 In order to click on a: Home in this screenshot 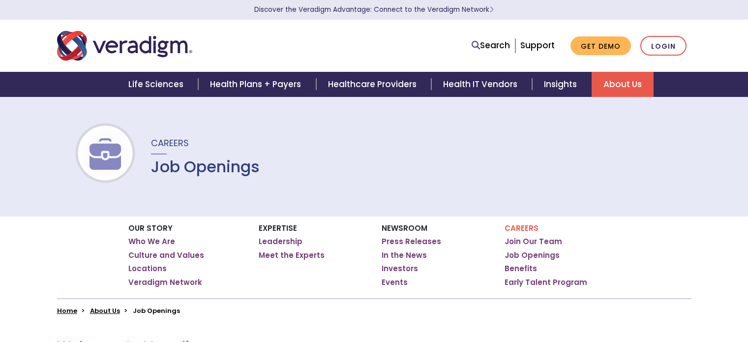, I will do `click(67, 310)`.